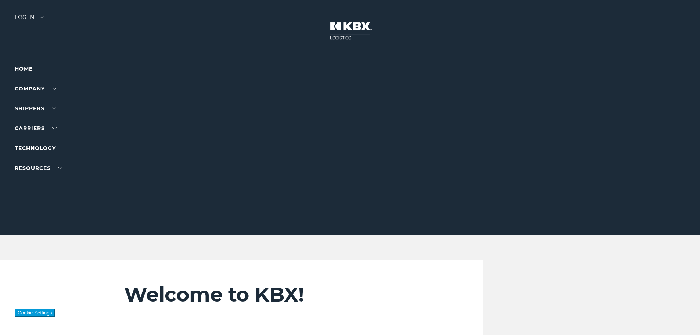 This screenshot has height=335, width=700. What do you see at coordinates (42, 17) in the screenshot?
I see `img: arrow` at bounding box center [42, 17].